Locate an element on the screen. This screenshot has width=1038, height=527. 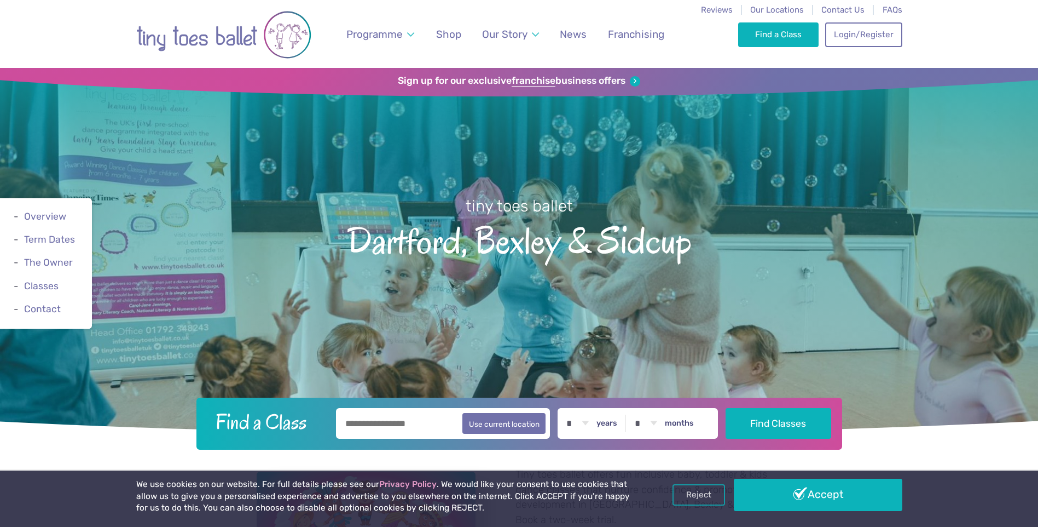
a: Privacy Policy is located at coordinates (408, 484).